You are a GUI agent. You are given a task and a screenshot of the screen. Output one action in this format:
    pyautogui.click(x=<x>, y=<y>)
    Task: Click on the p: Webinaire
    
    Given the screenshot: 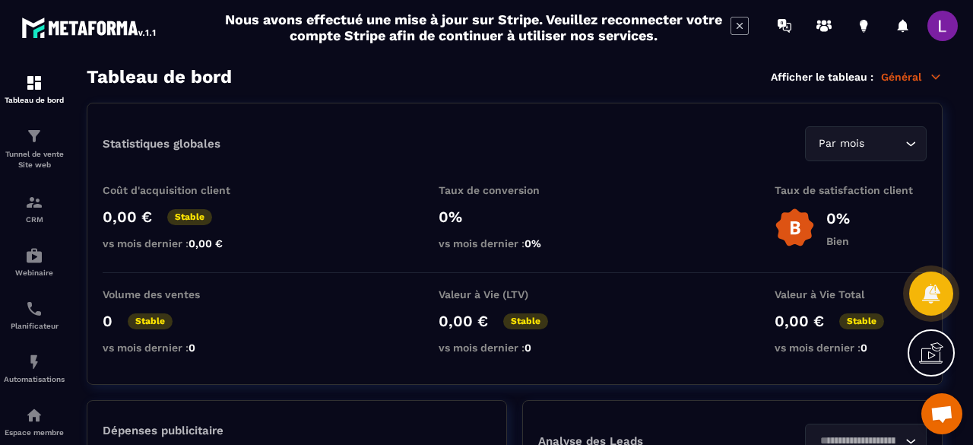 What is the action you would take?
    pyautogui.click(x=34, y=272)
    